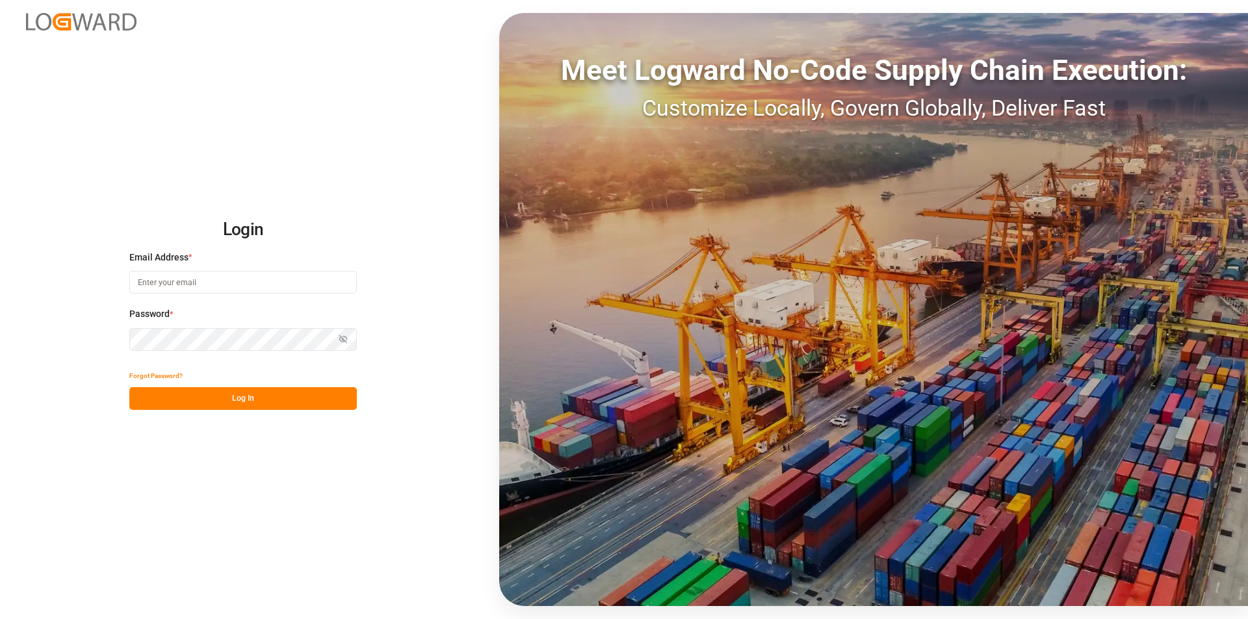 The height and width of the screenshot is (619, 1248). Describe the element at coordinates (873, 108) in the screenshot. I see `div: Customize Locally, Govern Globally, Deliver Fast` at that location.